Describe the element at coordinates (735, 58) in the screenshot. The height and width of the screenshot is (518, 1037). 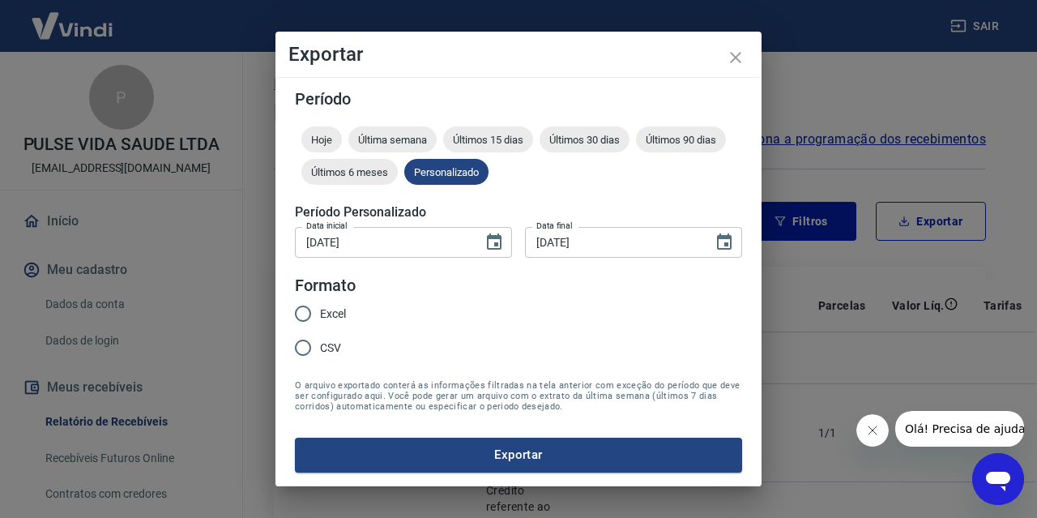
I see `button: close` at that location.